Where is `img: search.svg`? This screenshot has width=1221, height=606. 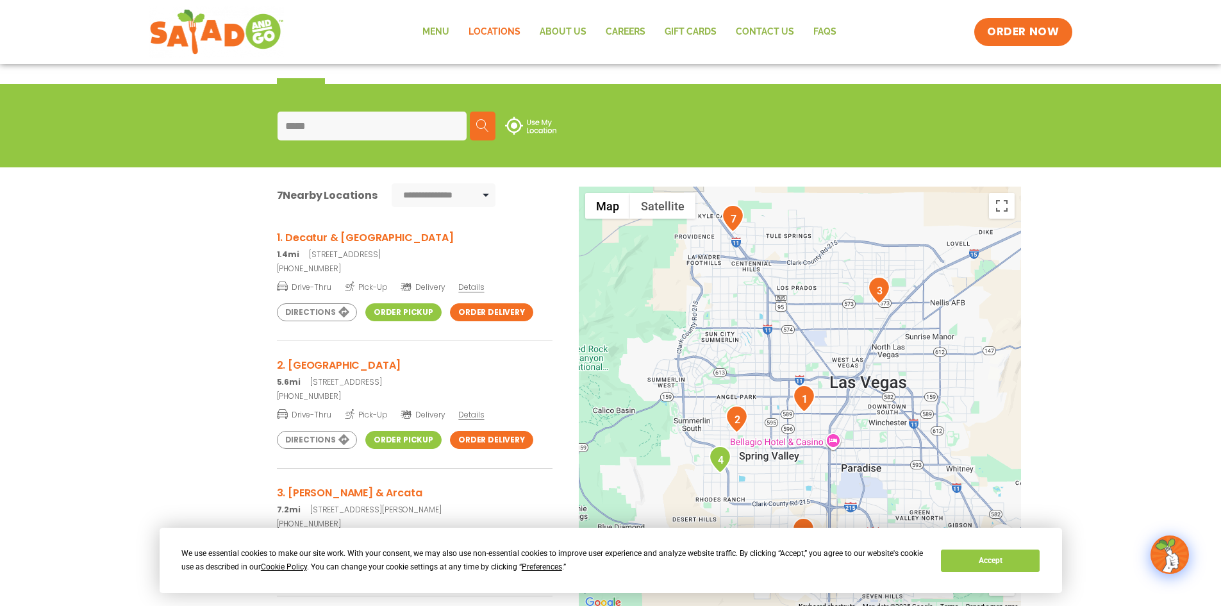 img: search.svg is located at coordinates (483, 126).